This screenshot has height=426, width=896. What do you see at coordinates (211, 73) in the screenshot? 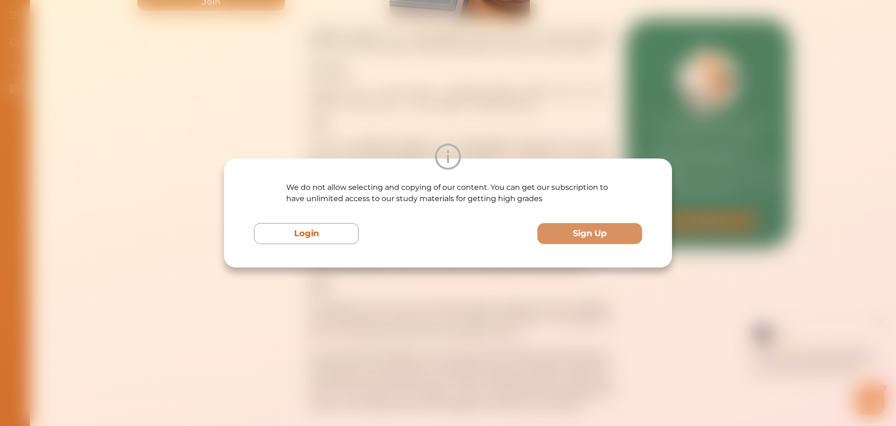
I see `i: 1` at bounding box center [211, 73].